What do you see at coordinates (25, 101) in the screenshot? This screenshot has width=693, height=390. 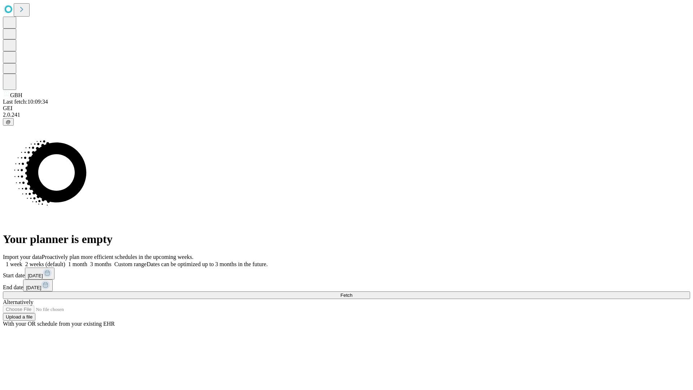 I see `span: Last fetch: 10:09:34` at bounding box center [25, 101].